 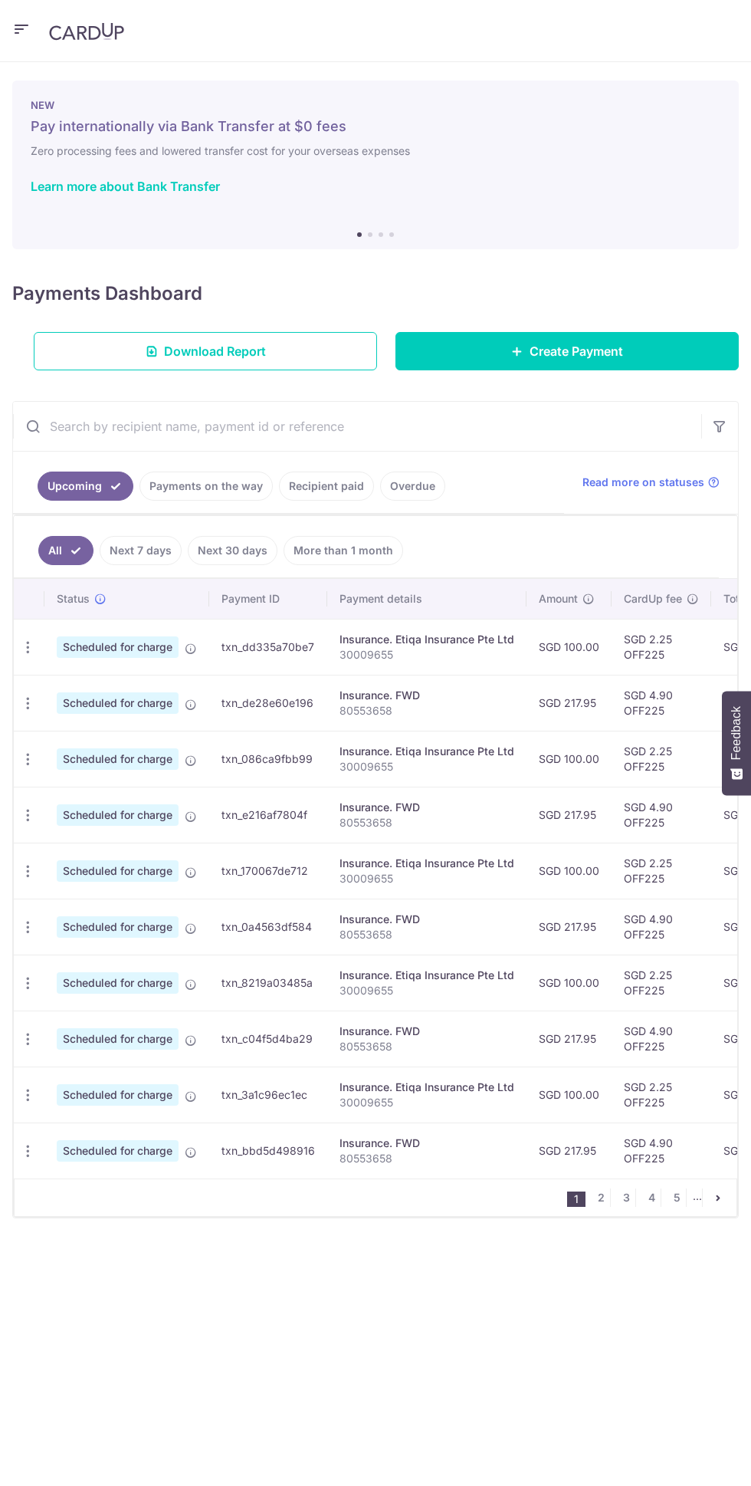 What do you see at coordinates (652, 1197) in the screenshot?
I see `a: 4` at bounding box center [652, 1197].